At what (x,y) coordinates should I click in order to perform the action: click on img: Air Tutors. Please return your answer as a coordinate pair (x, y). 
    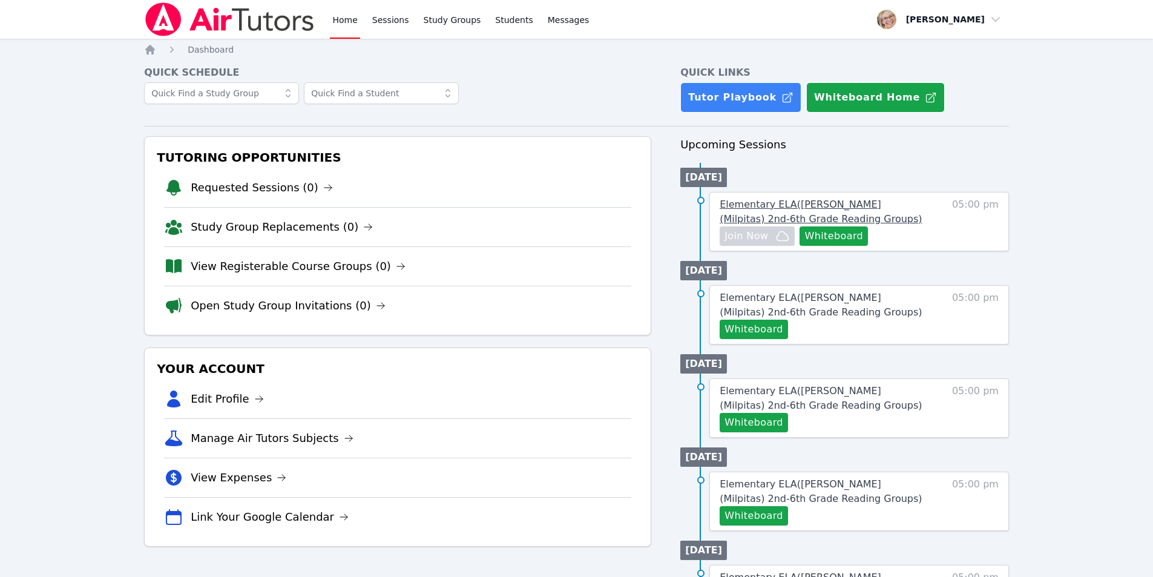
    Looking at the image, I should click on (229, 19).